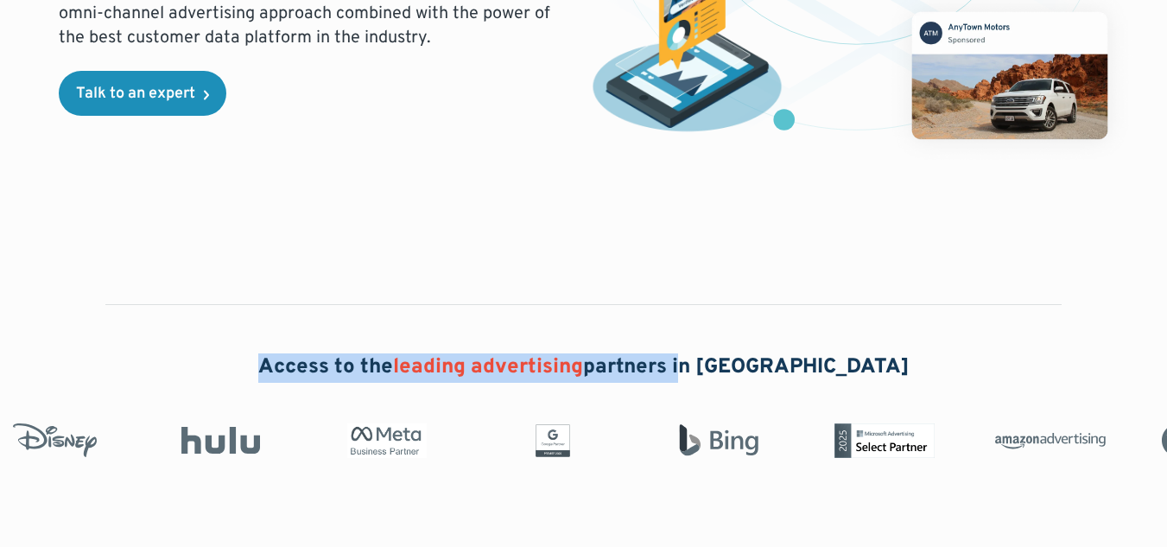 This screenshot has height=547, width=1167. Describe the element at coordinates (136, 94) in the screenshot. I see `div: Talk to an expert` at that location.